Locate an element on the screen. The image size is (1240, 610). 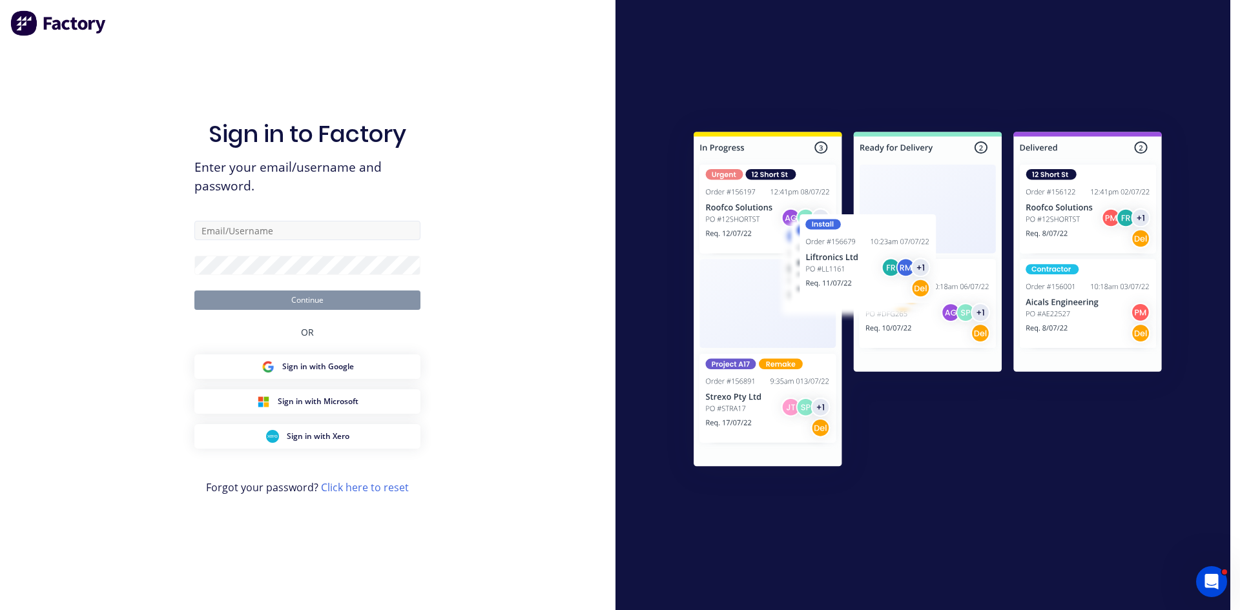
span: Sign in with Microsoft is located at coordinates (318, 402).